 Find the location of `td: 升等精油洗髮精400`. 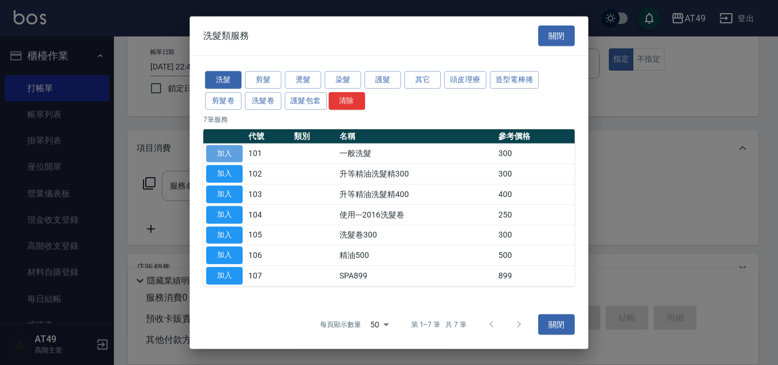

td: 升等精油洗髮精400 is located at coordinates (416, 194).